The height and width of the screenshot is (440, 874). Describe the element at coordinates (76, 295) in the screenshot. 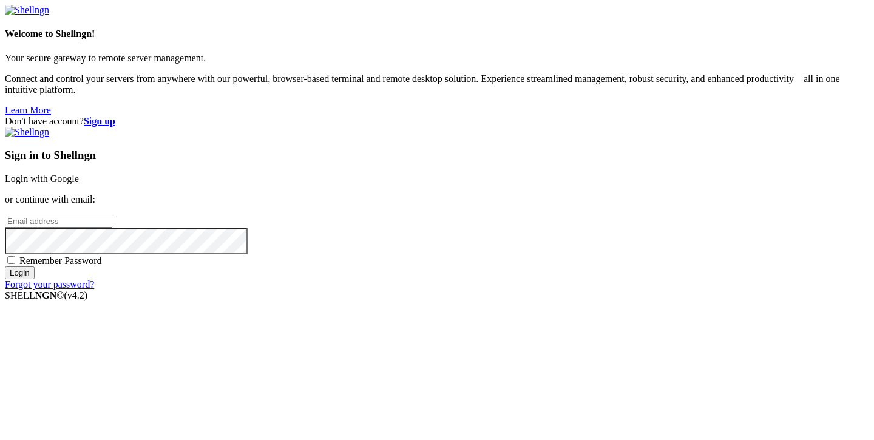

I see `span: 4.2.0` at that location.